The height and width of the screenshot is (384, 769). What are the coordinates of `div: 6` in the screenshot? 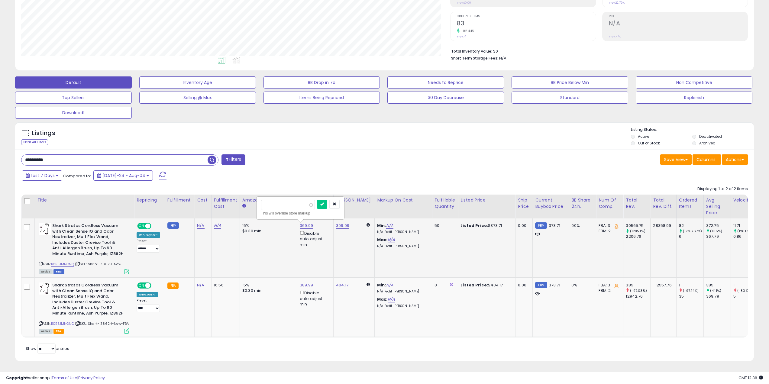 It's located at (691, 237).